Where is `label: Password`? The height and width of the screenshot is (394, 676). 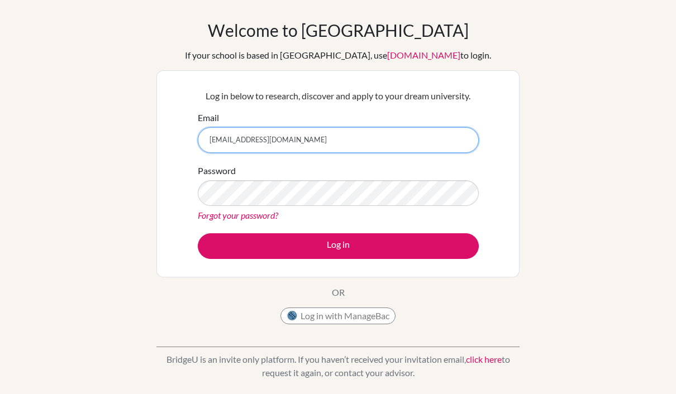 label: Password is located at coordinates (217, 171).